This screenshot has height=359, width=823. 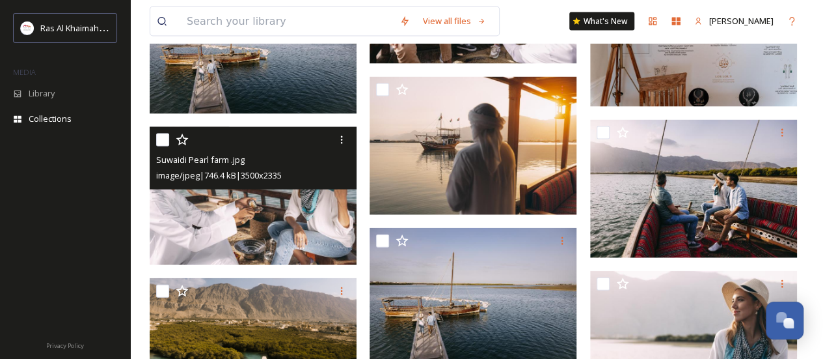 I want to click on span: image/jpeg | 746.4 kB | 3500 x 2335, so click(x=219, y=175).